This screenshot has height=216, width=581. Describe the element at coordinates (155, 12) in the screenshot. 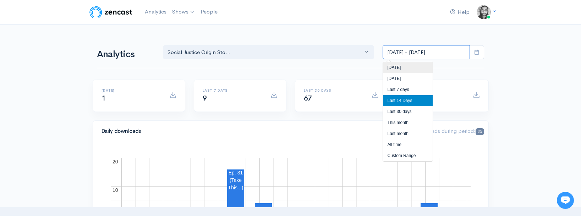

I see `a: Analytics` at that location.